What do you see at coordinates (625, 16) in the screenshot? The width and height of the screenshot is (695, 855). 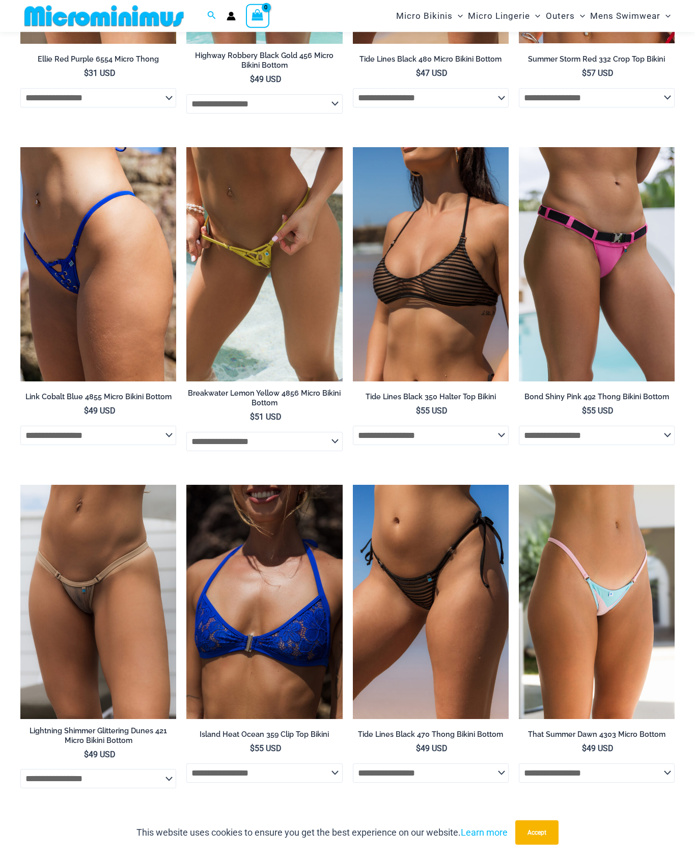 I see `span: Mens Swimwear` at bounding box center [625, 16].